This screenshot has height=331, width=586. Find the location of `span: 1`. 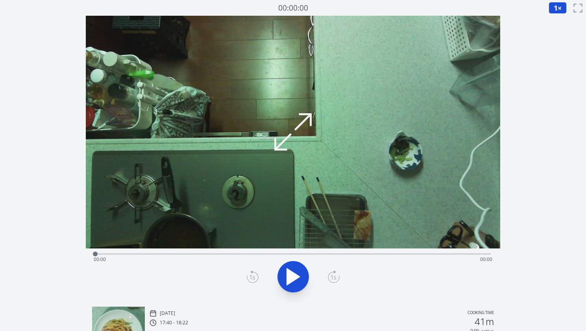

span: 1 is located at coordinates (556, 8).